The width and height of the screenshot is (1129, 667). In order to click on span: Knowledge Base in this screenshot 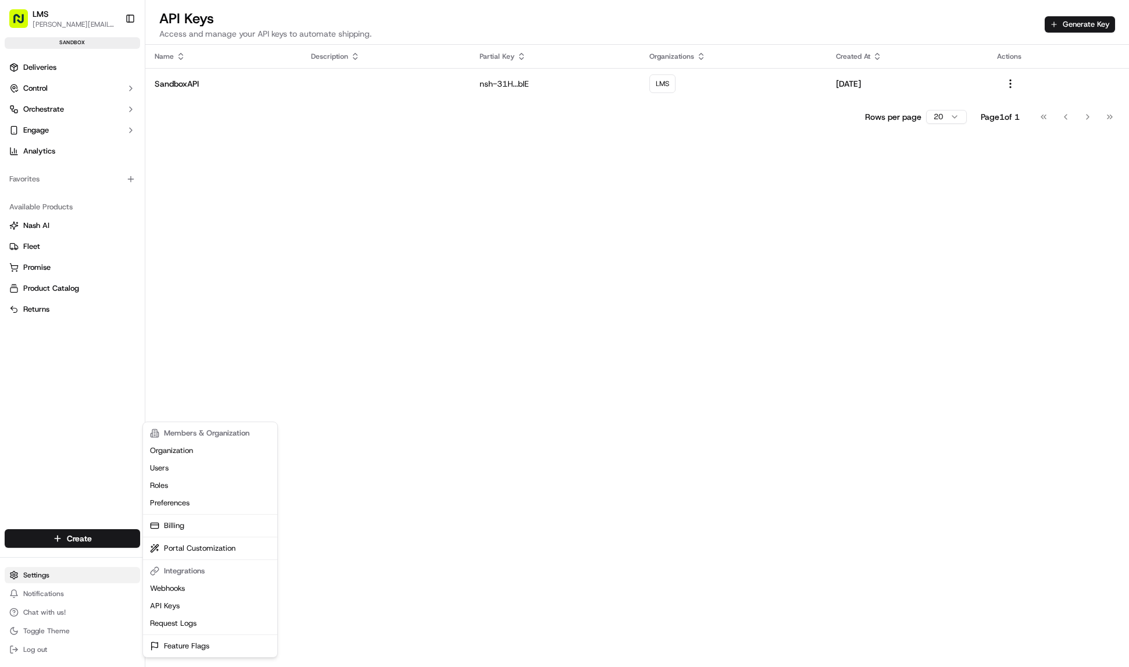, I will do `click(56, 174)`.